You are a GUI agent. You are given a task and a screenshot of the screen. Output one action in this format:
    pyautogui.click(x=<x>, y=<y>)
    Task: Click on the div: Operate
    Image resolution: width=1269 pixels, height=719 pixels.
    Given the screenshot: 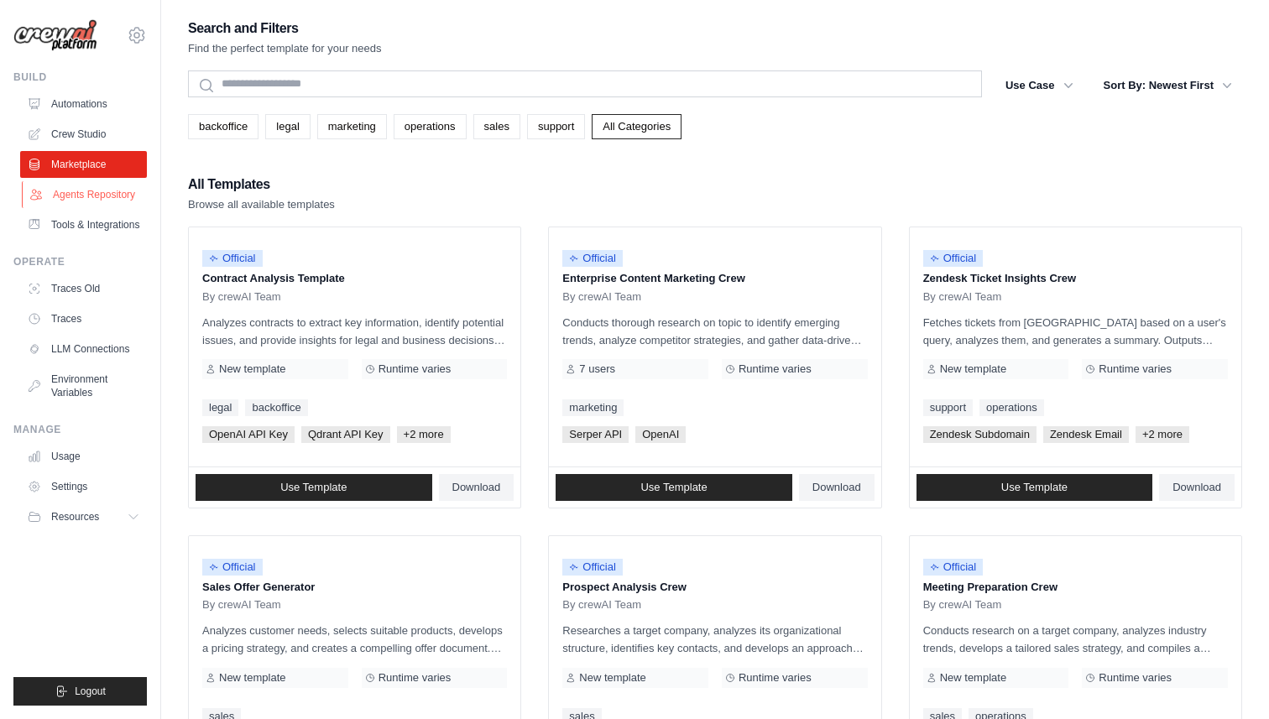 What is the action you would take?
    pyautogui.click(x=80, y=262)
    